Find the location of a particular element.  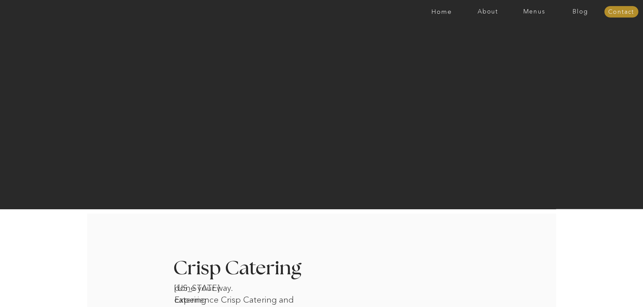

nav: Blog is located at coordinates (580, 12).